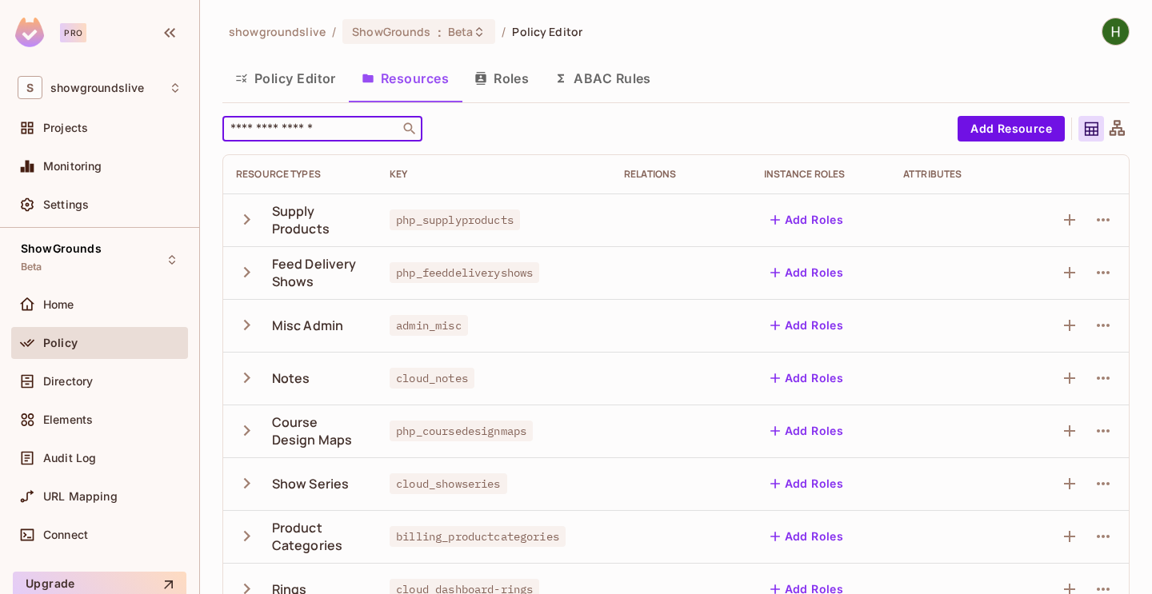 The width and height of the screenshot is (1152, 594). I want to click on div: Key, so click(494, 174).